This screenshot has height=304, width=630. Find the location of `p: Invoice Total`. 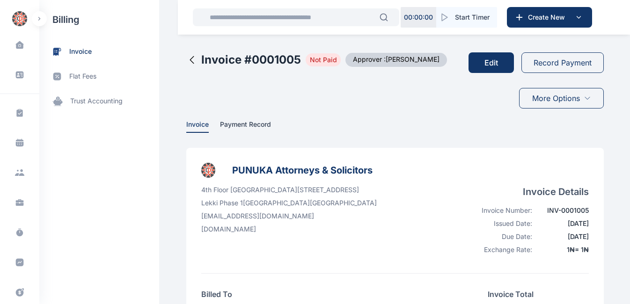

p: Invoice Total is located at coordinates (539, 295).